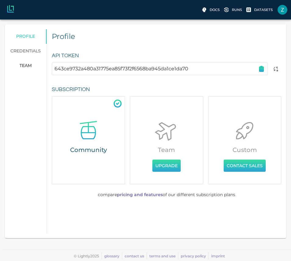 The image size is (291, 261). I want to click on a: Contact sales, so click(245, 165).